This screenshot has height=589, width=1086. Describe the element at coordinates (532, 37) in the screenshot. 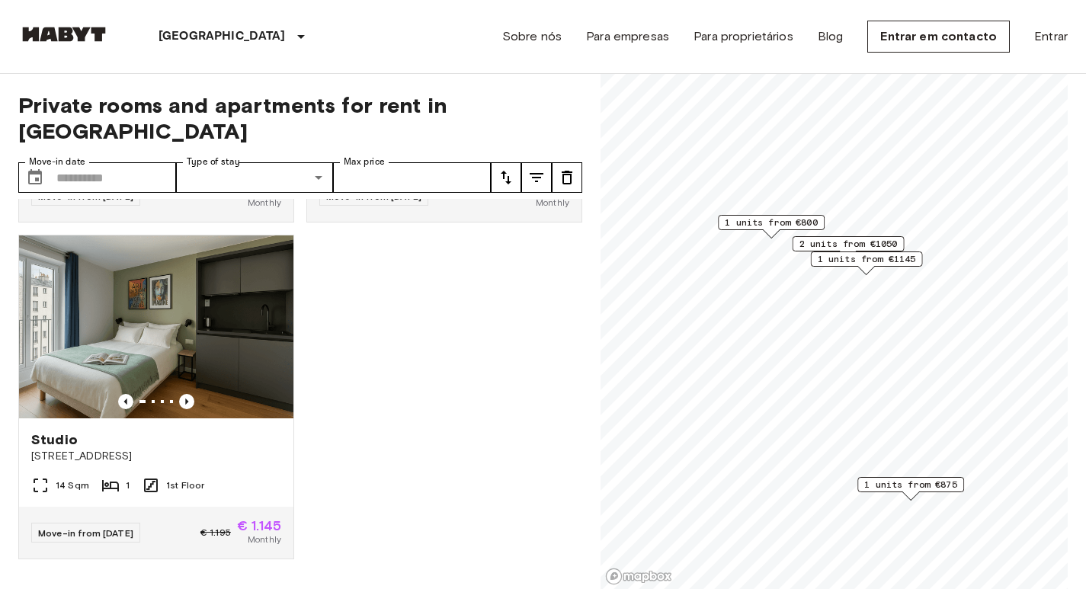

I see `a: Sobre nós` at that location.